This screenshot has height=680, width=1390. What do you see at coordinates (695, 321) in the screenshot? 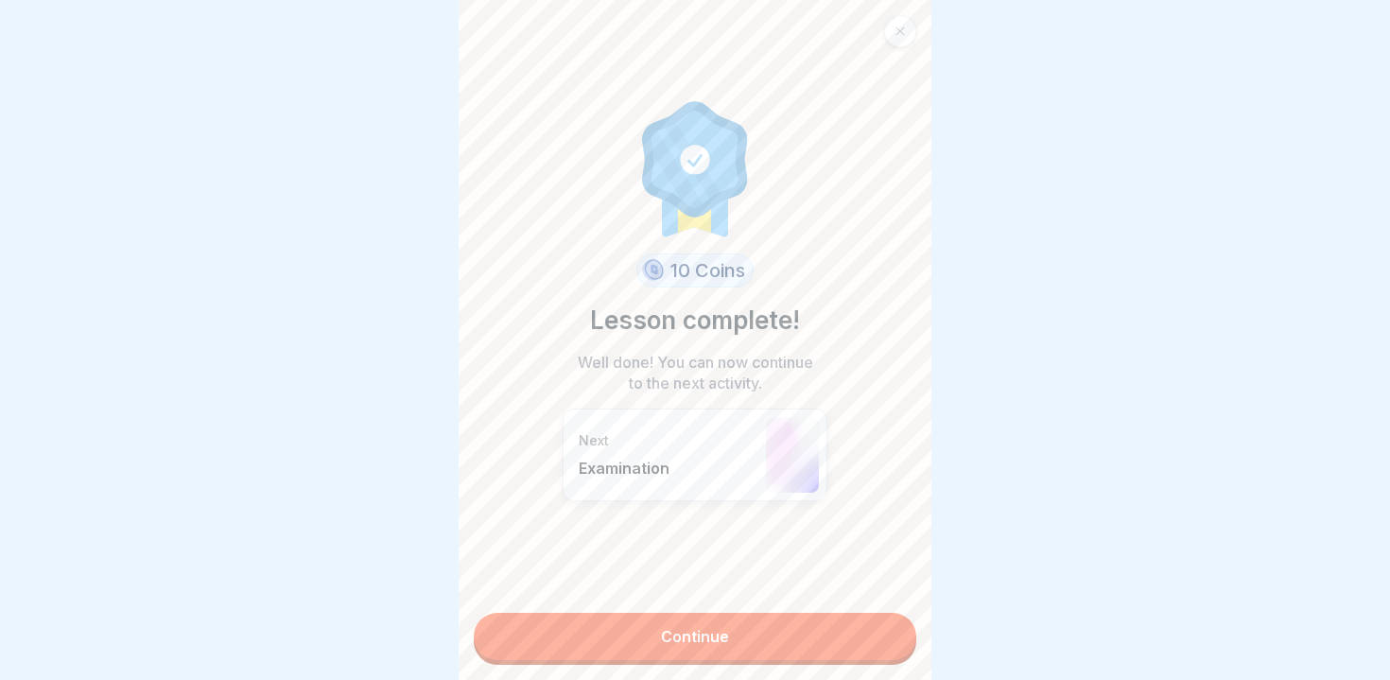
I see `p: Lesson complete!` at bounding box center [695, 321].